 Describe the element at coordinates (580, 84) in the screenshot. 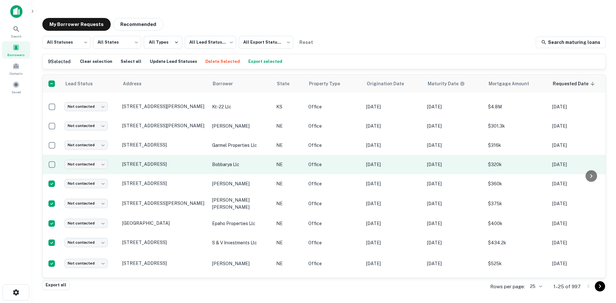

I see `th: Requested Date` at that location.